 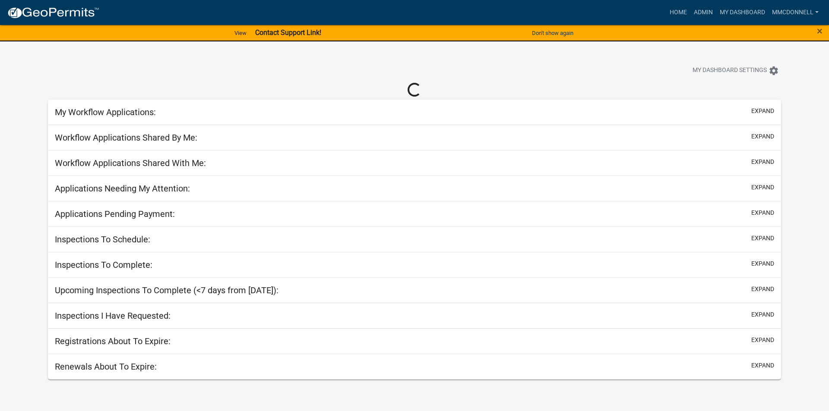 I want to click on a: My Dashboard, so click(x=742, y=13).